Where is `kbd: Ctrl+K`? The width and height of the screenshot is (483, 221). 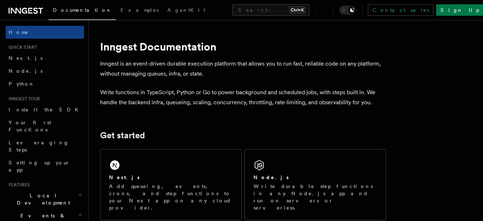 kbd: Ctrl+K is located at coordinates (297, 10).